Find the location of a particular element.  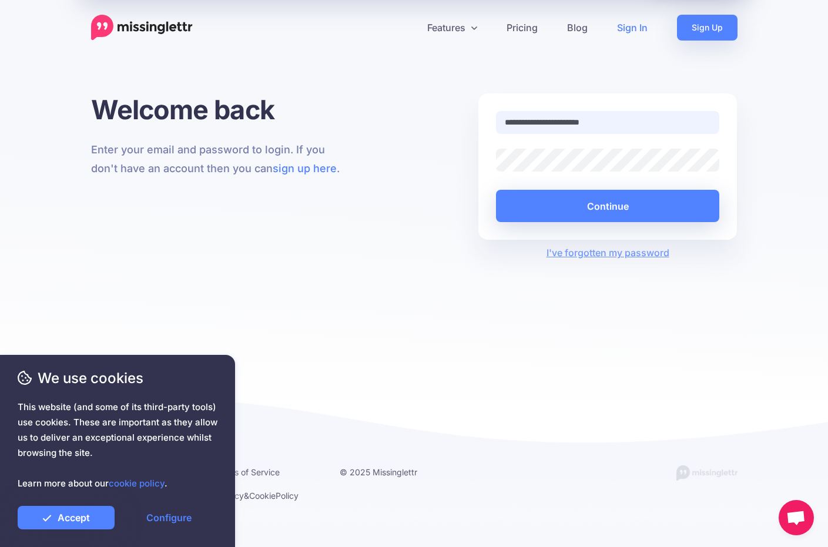

a: Accept is located at coordinates (66, 518).